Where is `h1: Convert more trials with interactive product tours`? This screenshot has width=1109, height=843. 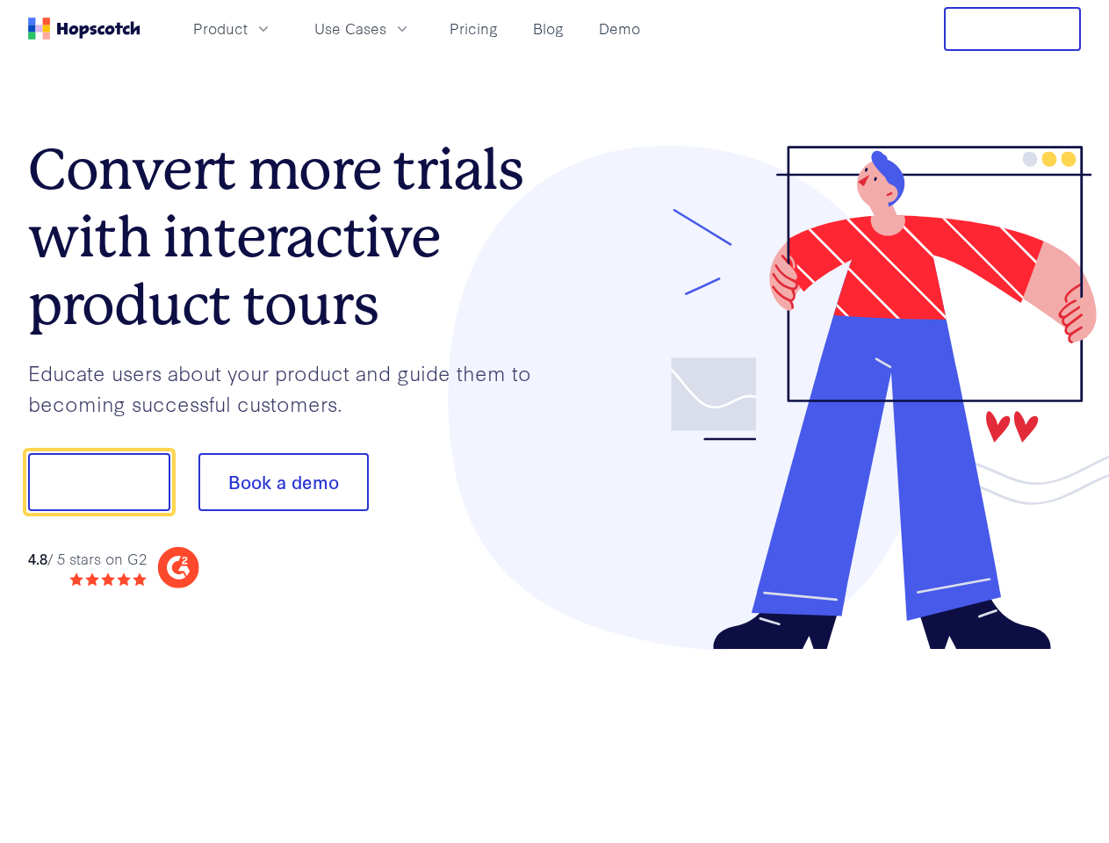
h1: Convert more trials with interactive product tours is located at coordinates (291, 237).